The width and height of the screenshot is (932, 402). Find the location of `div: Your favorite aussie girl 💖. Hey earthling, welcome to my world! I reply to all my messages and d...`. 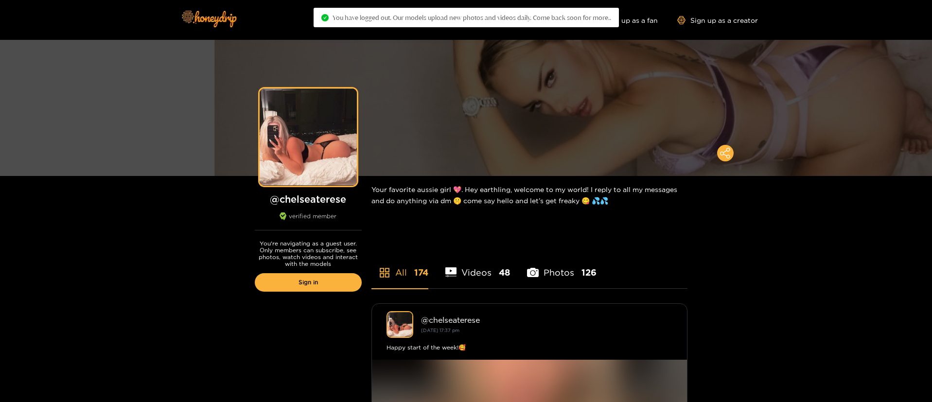

div: Your favorite aussie girl 💖. Hey earthling, welcome to my world! I reply to all my messages and d... is located at coordinates (529, 195).